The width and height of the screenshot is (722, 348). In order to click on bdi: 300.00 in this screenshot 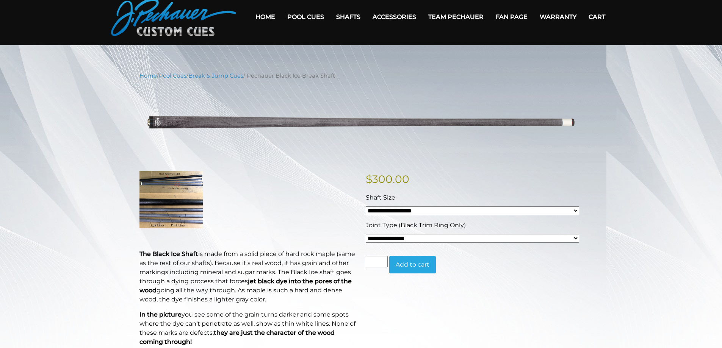, I will do `click(387, 179)`.